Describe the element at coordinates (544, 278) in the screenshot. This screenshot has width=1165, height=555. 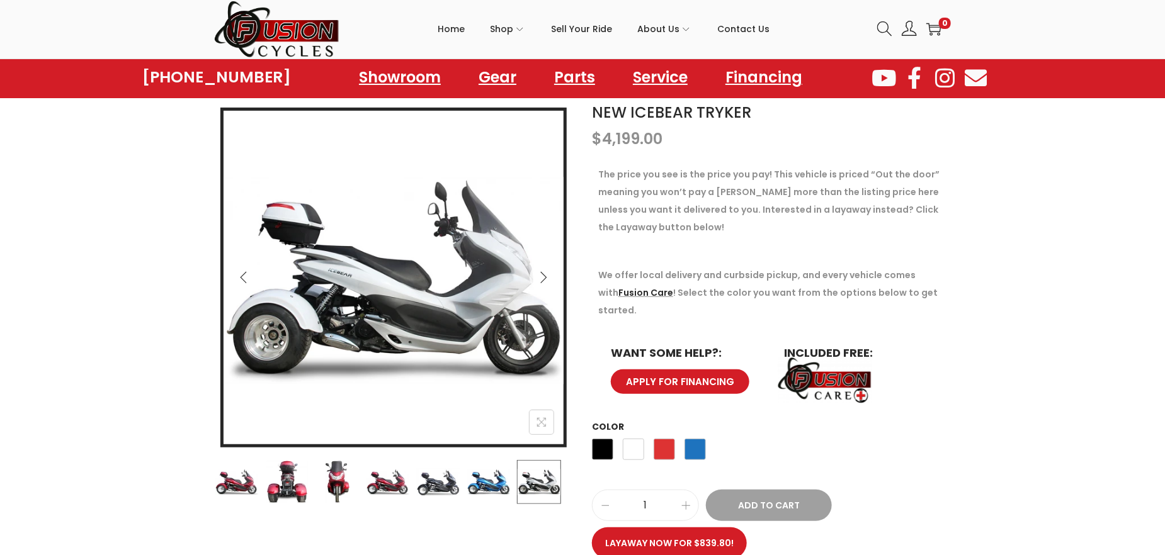
I see `button: Next` at that location.